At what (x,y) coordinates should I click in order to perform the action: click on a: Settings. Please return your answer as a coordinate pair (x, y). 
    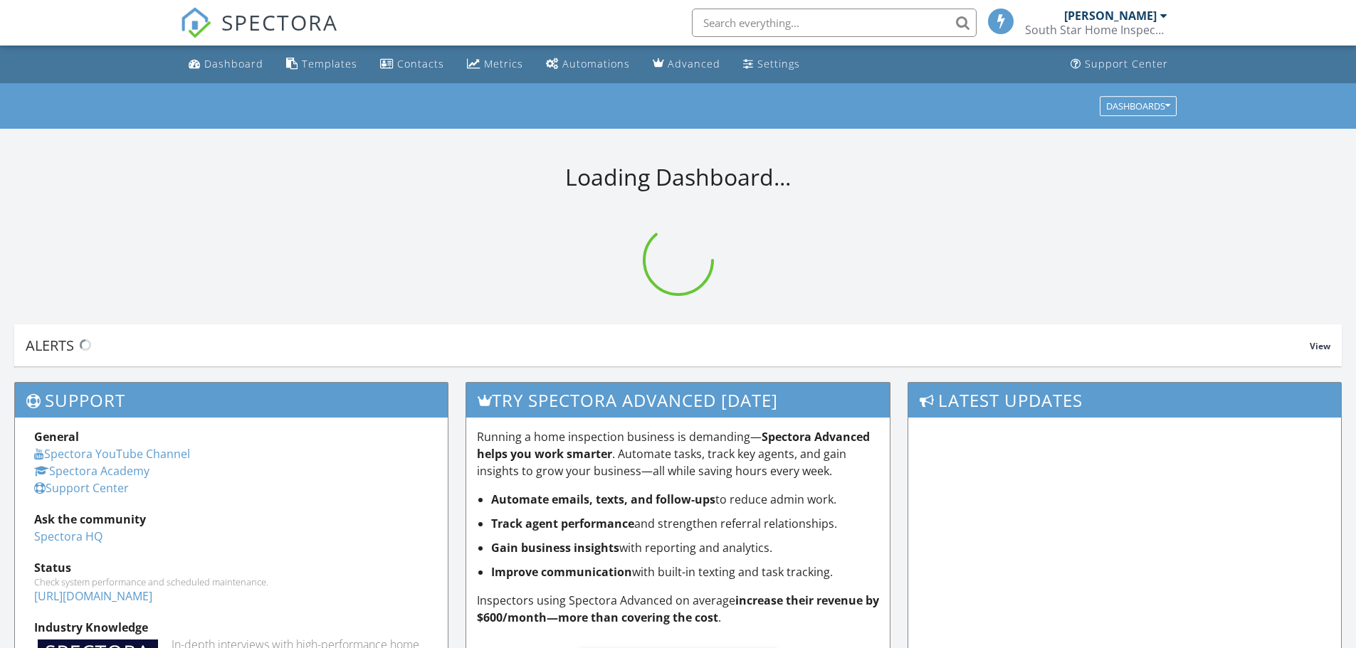
    Looking at the image, I should click on (772, 64).